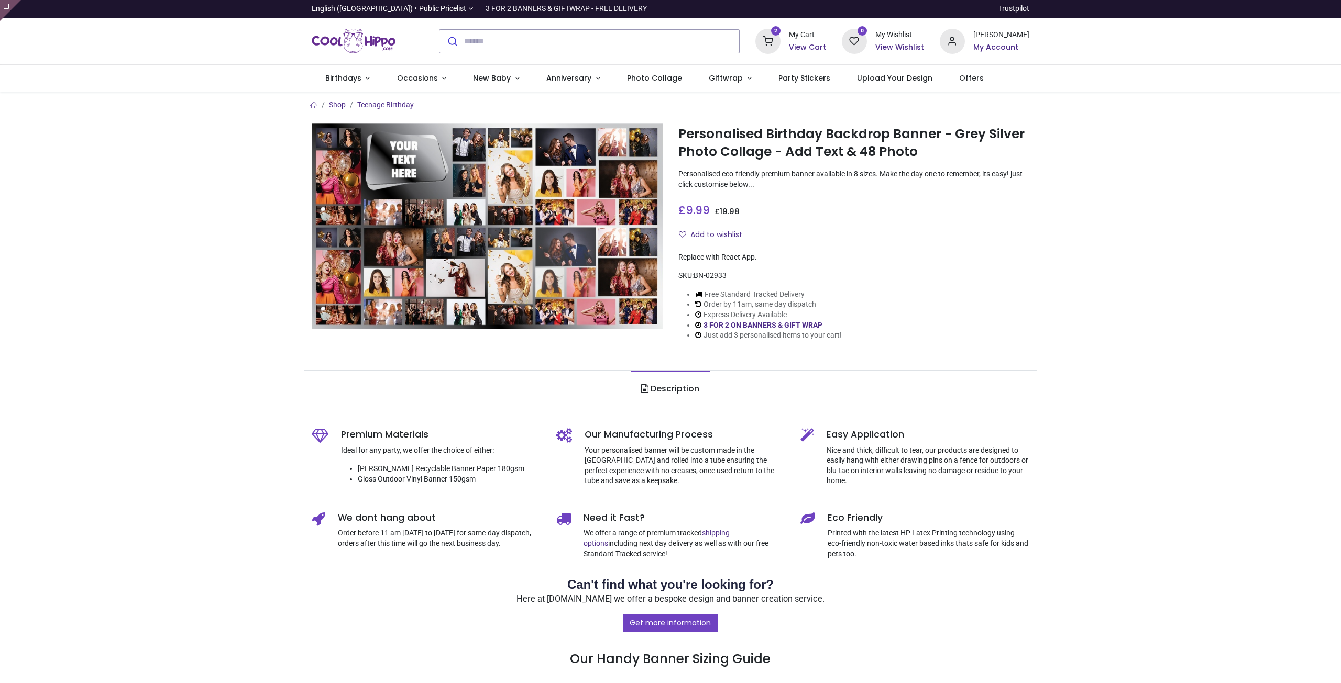  I want to click on span: Offers, so click(971, 78).